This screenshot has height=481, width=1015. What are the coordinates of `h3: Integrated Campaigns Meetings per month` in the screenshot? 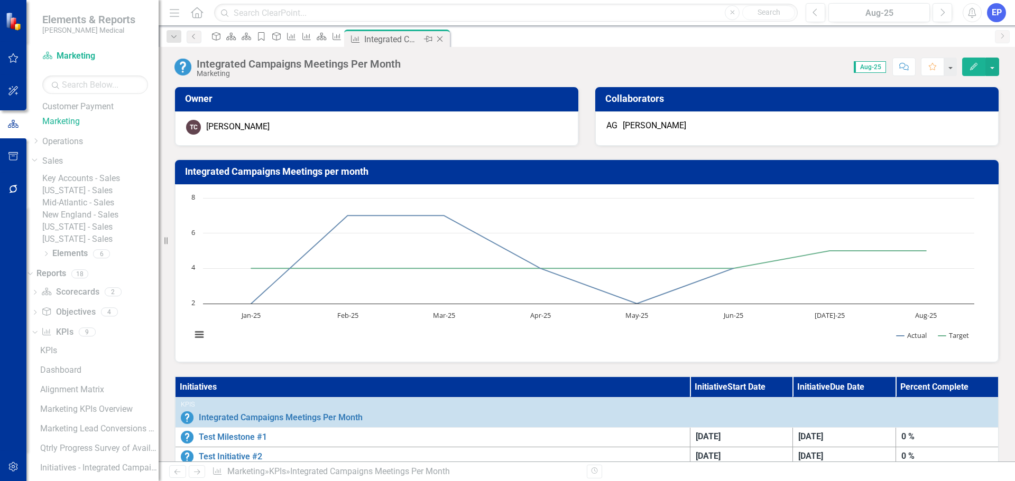 It's located at (588, 172).